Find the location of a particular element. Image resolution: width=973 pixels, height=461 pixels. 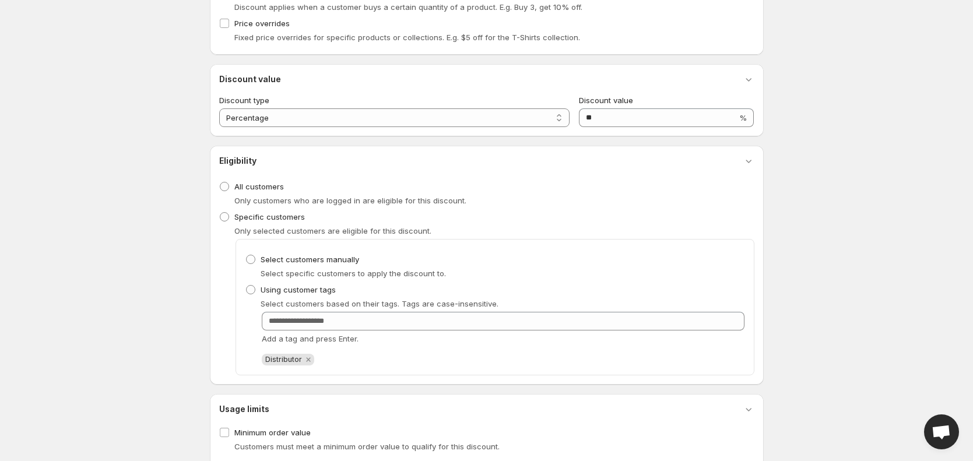

span: Discount type is located at coordinates (244, 100).